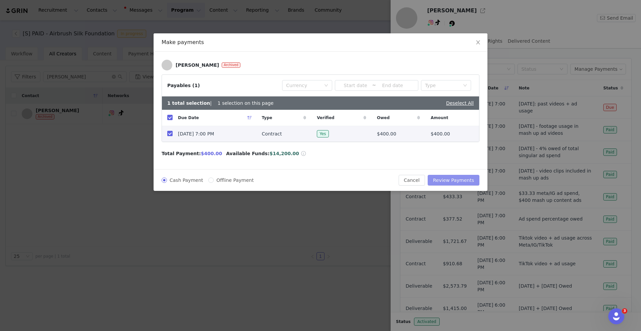 The width and height of the screenshot is (641, 331). Describe the element at coordinates (392, 86) in the screenshot. I see `input: End date` at that location.